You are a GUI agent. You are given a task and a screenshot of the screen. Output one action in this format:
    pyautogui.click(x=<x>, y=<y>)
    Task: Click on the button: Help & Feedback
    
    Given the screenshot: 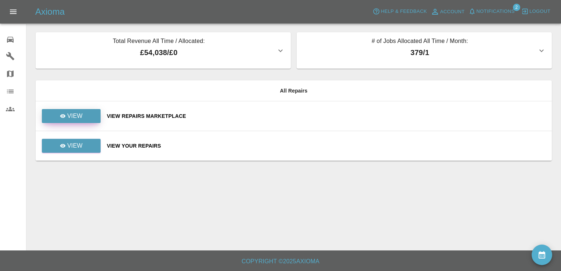 What is the action you would take?
    pyautogui.click(x=400, y=11)
    